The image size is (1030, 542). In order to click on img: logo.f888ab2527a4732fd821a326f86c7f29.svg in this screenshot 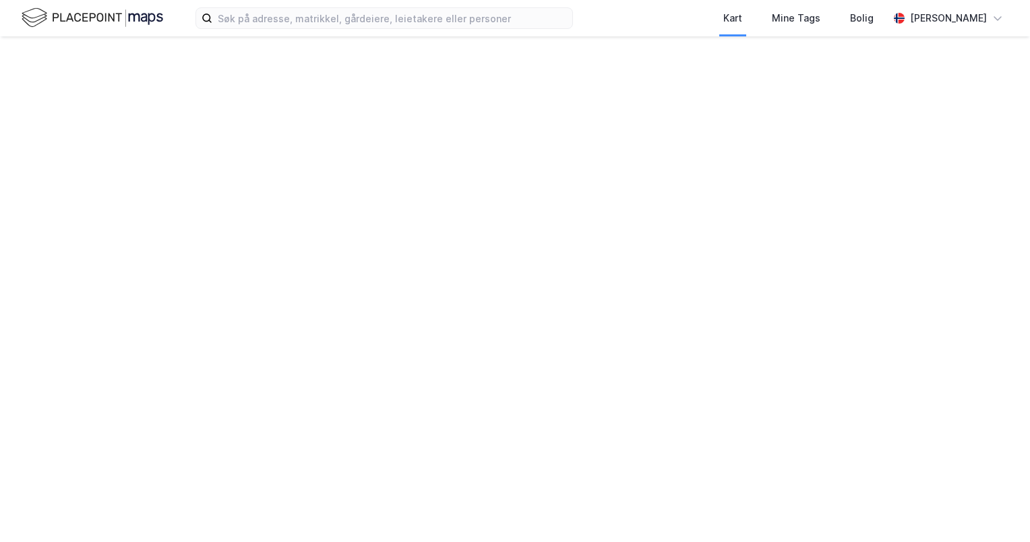, I will do `click(92, 18)`.